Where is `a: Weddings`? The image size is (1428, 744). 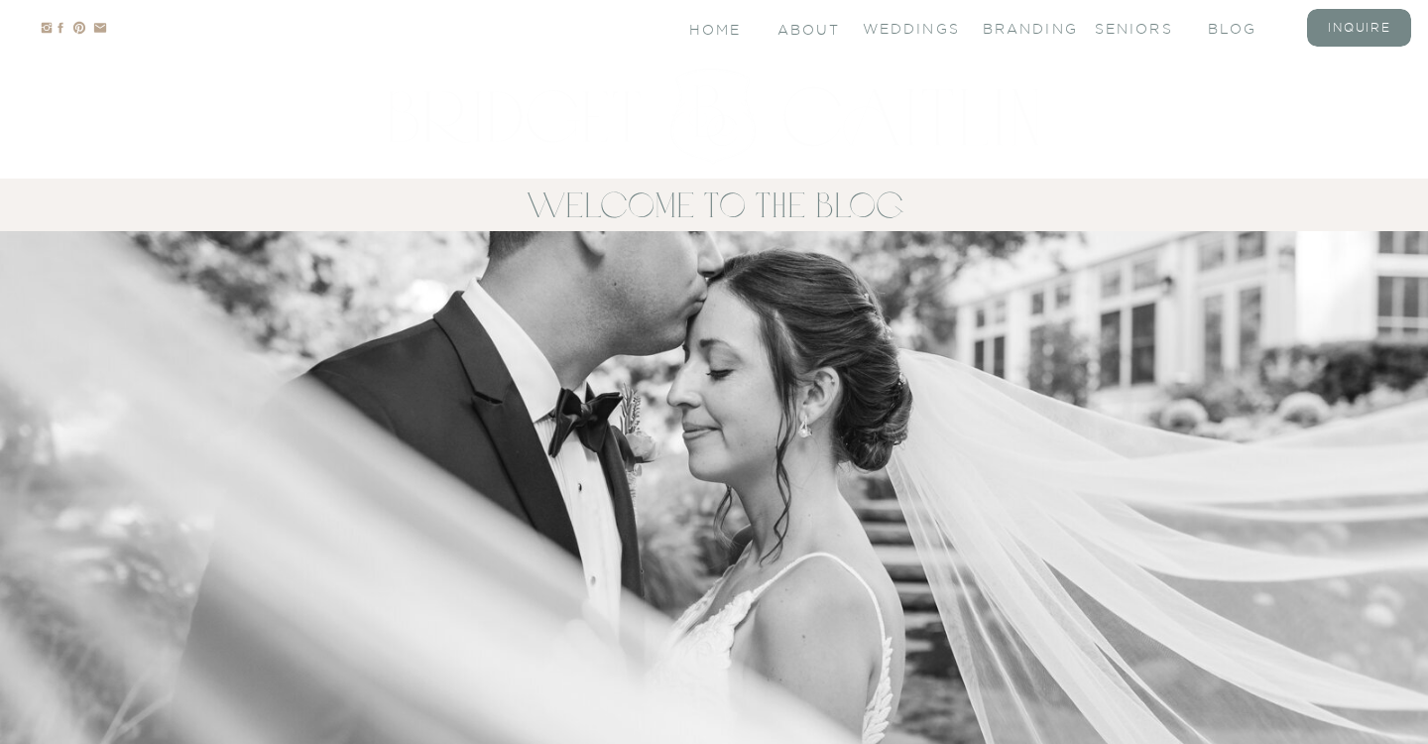 a: Weddings is located at coordinates (902, 27).